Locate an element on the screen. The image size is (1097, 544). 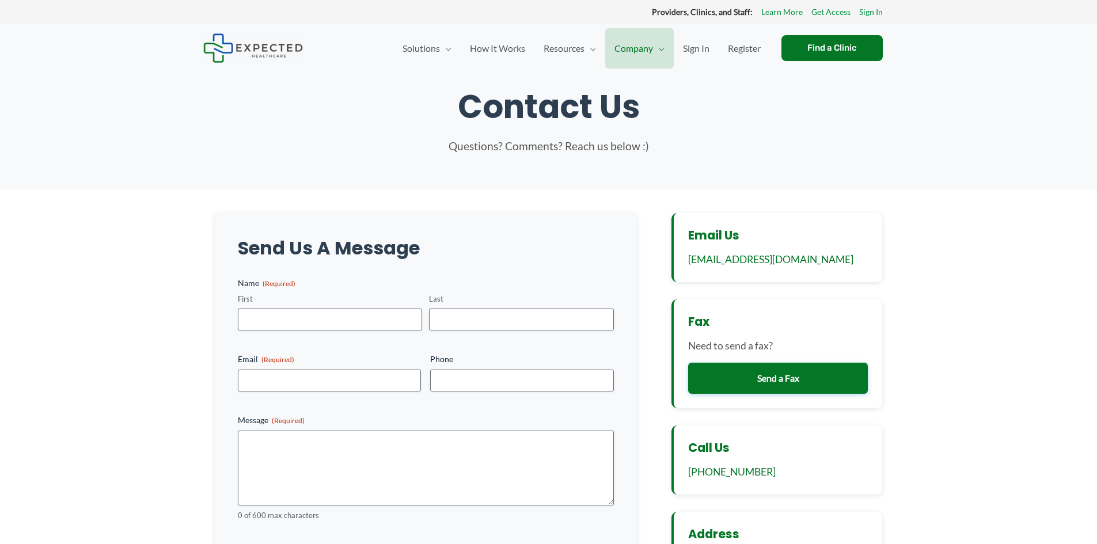
a: How It Works is located at coordinates (497, 48).